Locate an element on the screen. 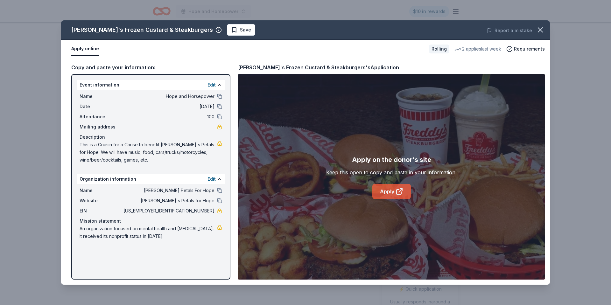 Image resolution: width=611 pixels, height=305 pixels. div: Apply on the donor's site is located at coordinates (392, 160).